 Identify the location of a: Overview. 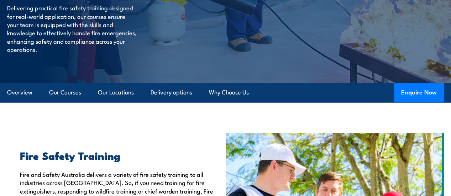
(20, 92).